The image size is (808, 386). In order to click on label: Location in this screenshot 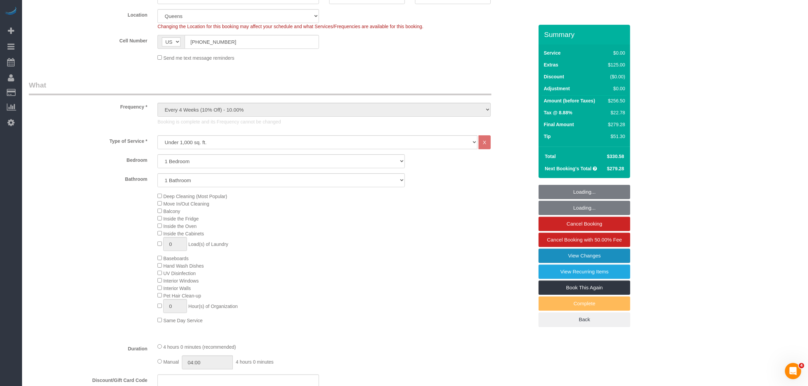, I will do `click(88, 14)`.